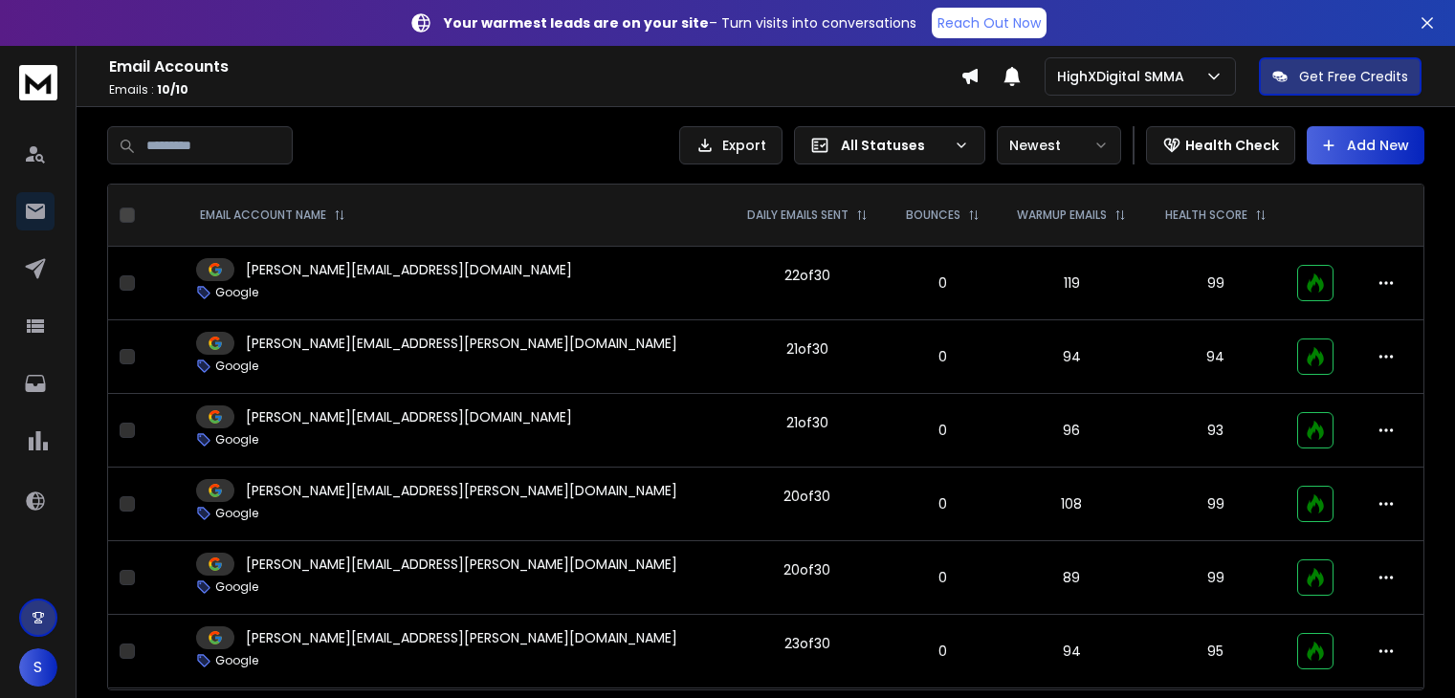 This screenshot has height=698, width=1455. I want to click on a: Reach Out Now, so click(989, 23).